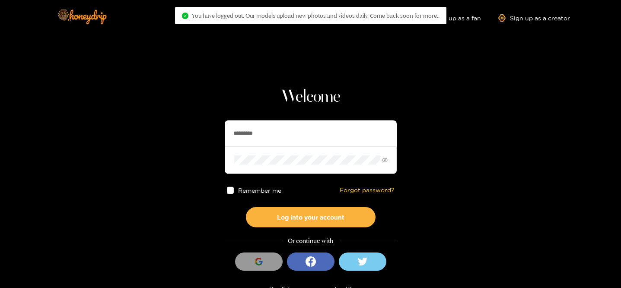 This screenshot has height=288, width=621. I want to click on span: You have logged out. Our models upload new photos and videos daily. Come back soon for more.., so click(316, 16).